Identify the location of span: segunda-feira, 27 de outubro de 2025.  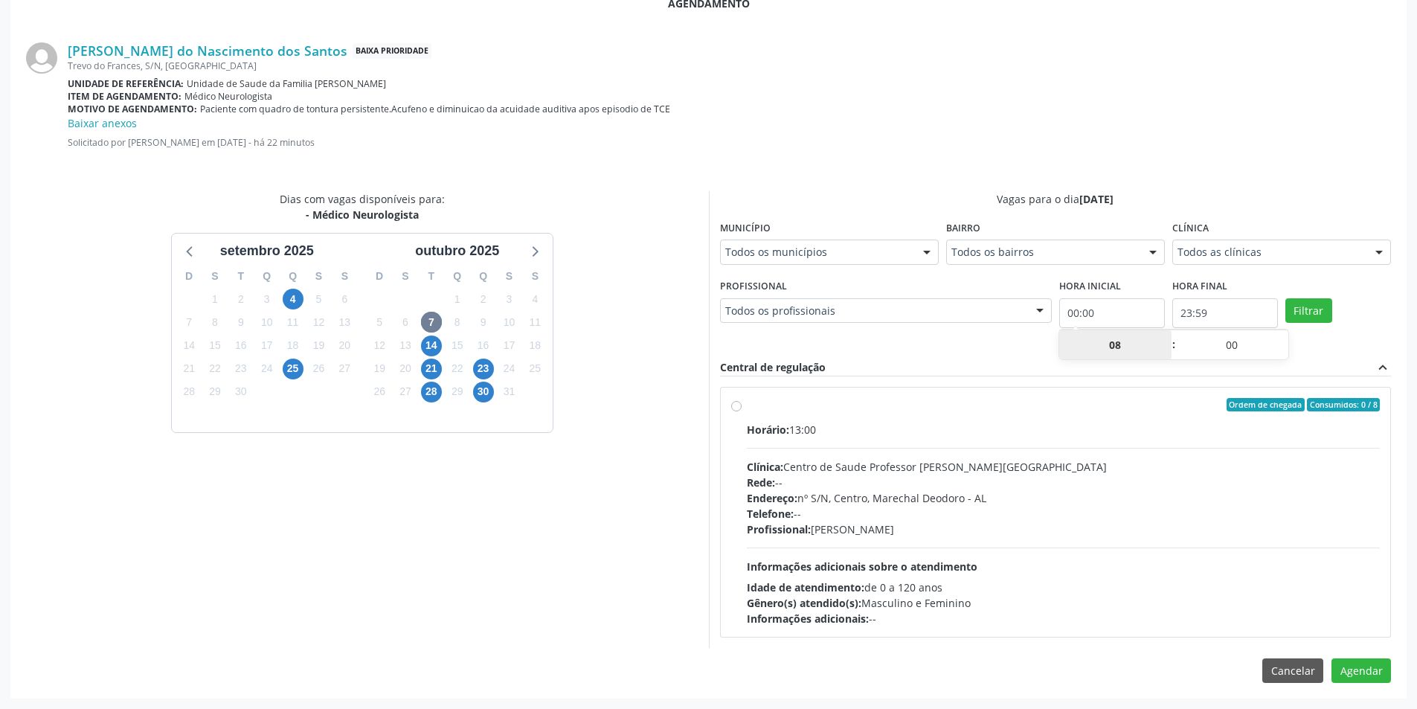
(405, 392).